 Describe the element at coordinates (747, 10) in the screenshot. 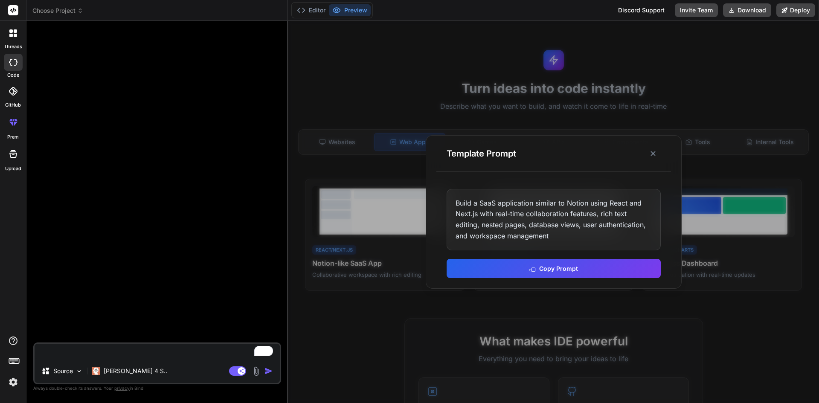

I see `button: Download` at that location.